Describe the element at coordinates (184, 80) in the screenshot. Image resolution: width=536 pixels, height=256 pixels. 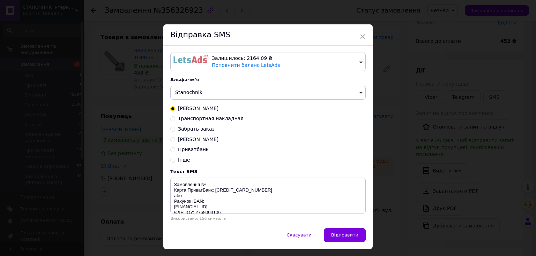
I see `span: Альфа-ім'я` at that location.